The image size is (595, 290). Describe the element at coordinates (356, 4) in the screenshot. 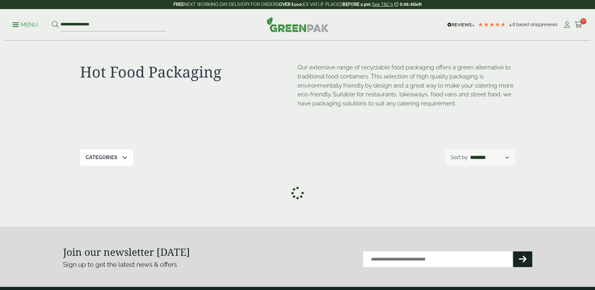

I see `strong: BEFORE 2 pm` at that location.